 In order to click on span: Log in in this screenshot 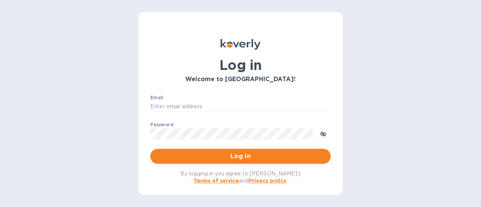, I will do `click(240, 156)`.